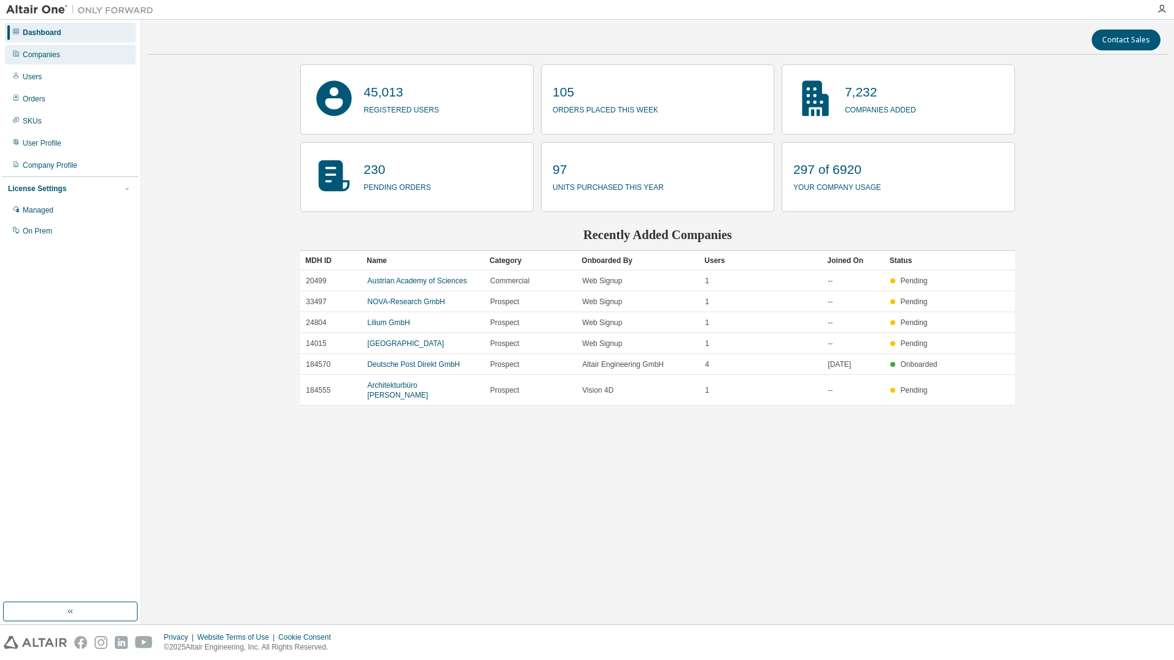  I want to click on div: User Profile, so click(42, 143).